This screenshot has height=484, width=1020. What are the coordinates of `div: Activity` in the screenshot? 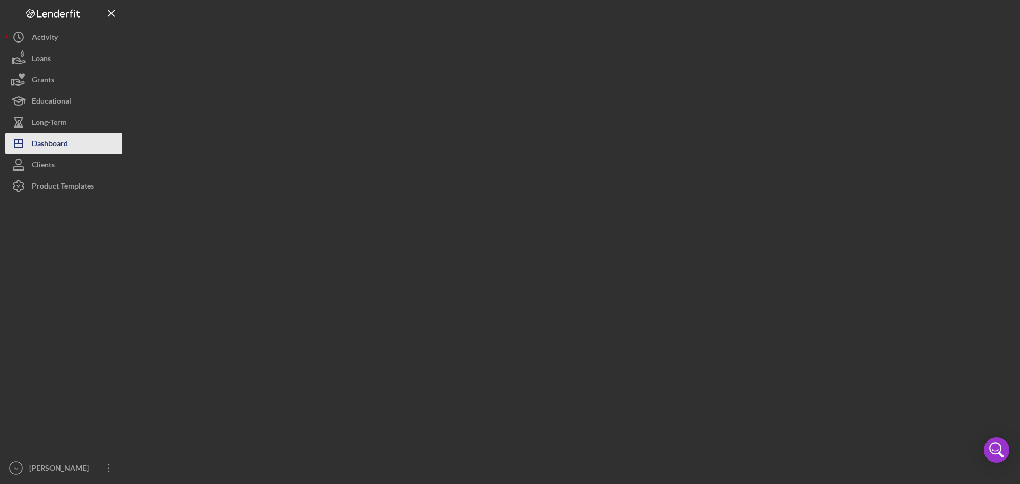 It's located at (45, 38).